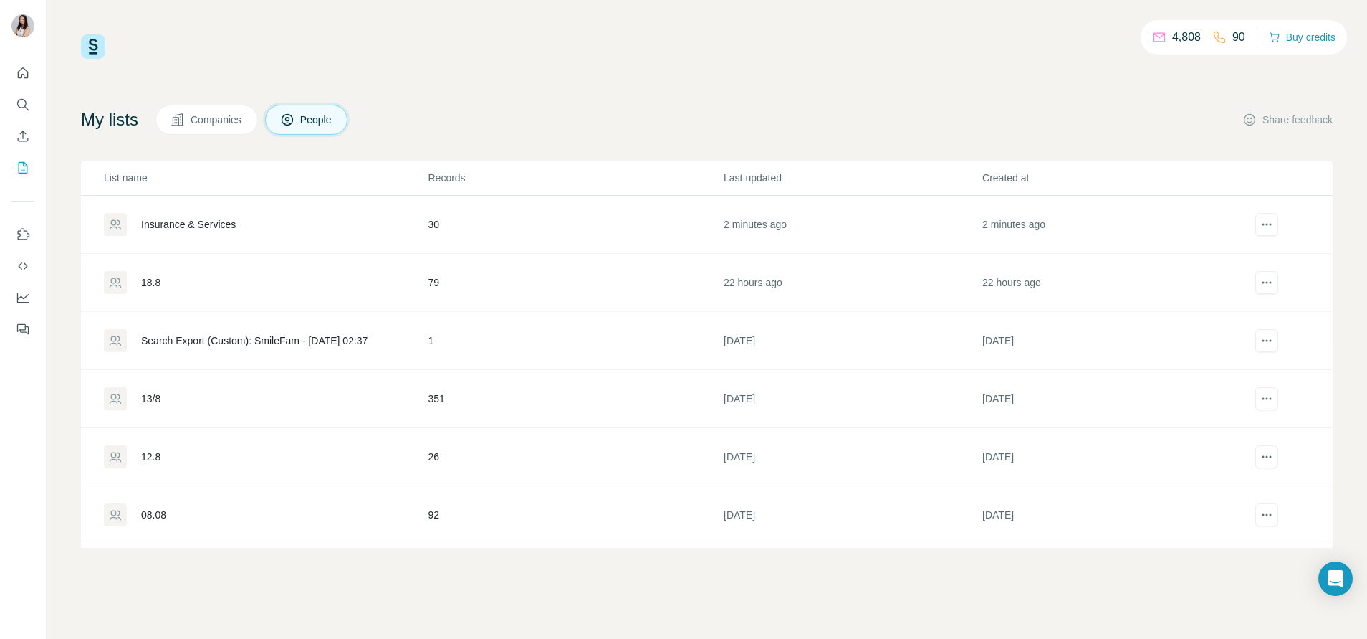  Describe the element at coordinates (1239, 37) in the screenshot. I see `p: 90` at that location.